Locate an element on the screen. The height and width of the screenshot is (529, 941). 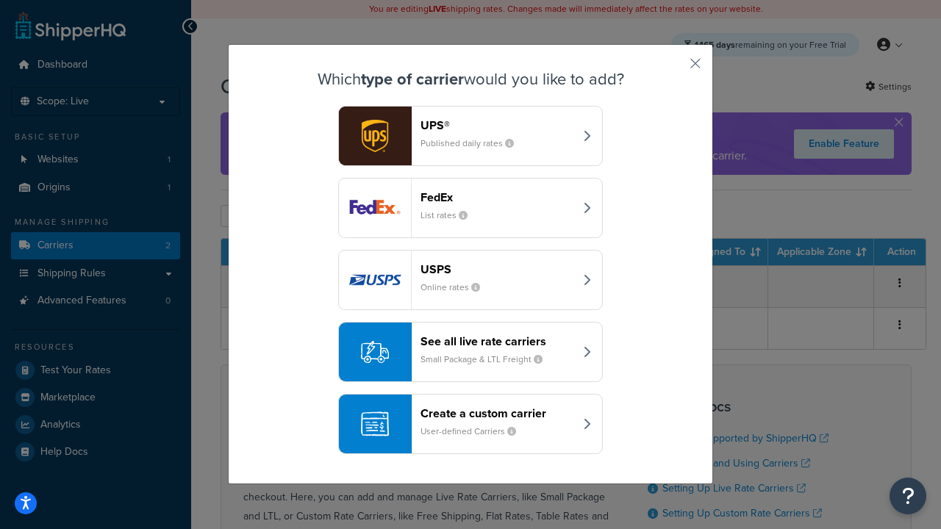
img: fedEx logo is located at coordinates (375, 208).